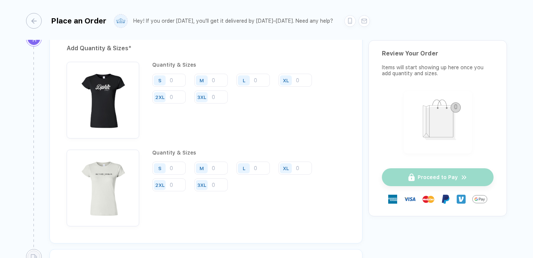  Describe the element at coordinates (480, 199) in the screenshot. I see `img: GPay` at that location.